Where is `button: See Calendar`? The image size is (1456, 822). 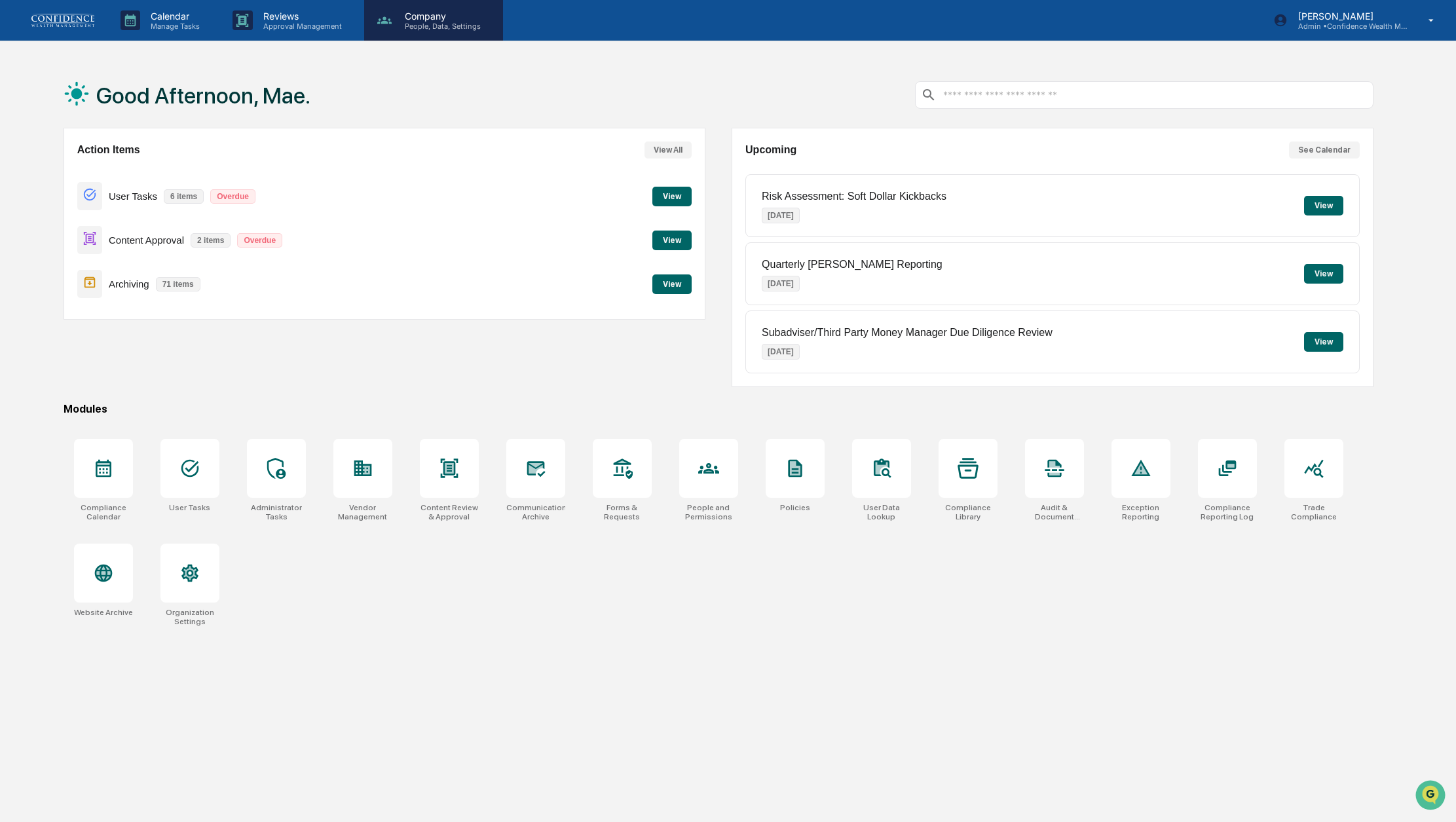 button: See Calendar is located at coordinates (1324, 150).